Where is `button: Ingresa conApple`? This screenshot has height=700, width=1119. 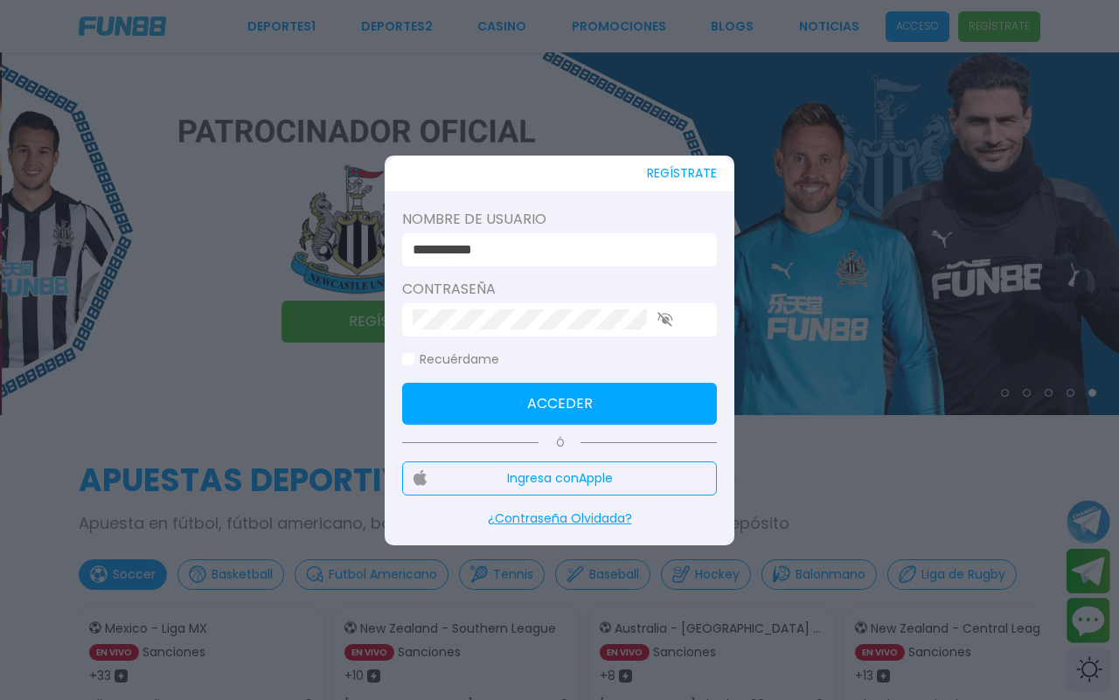
button: Ingresa conApple is located at coordinates (559, 478).